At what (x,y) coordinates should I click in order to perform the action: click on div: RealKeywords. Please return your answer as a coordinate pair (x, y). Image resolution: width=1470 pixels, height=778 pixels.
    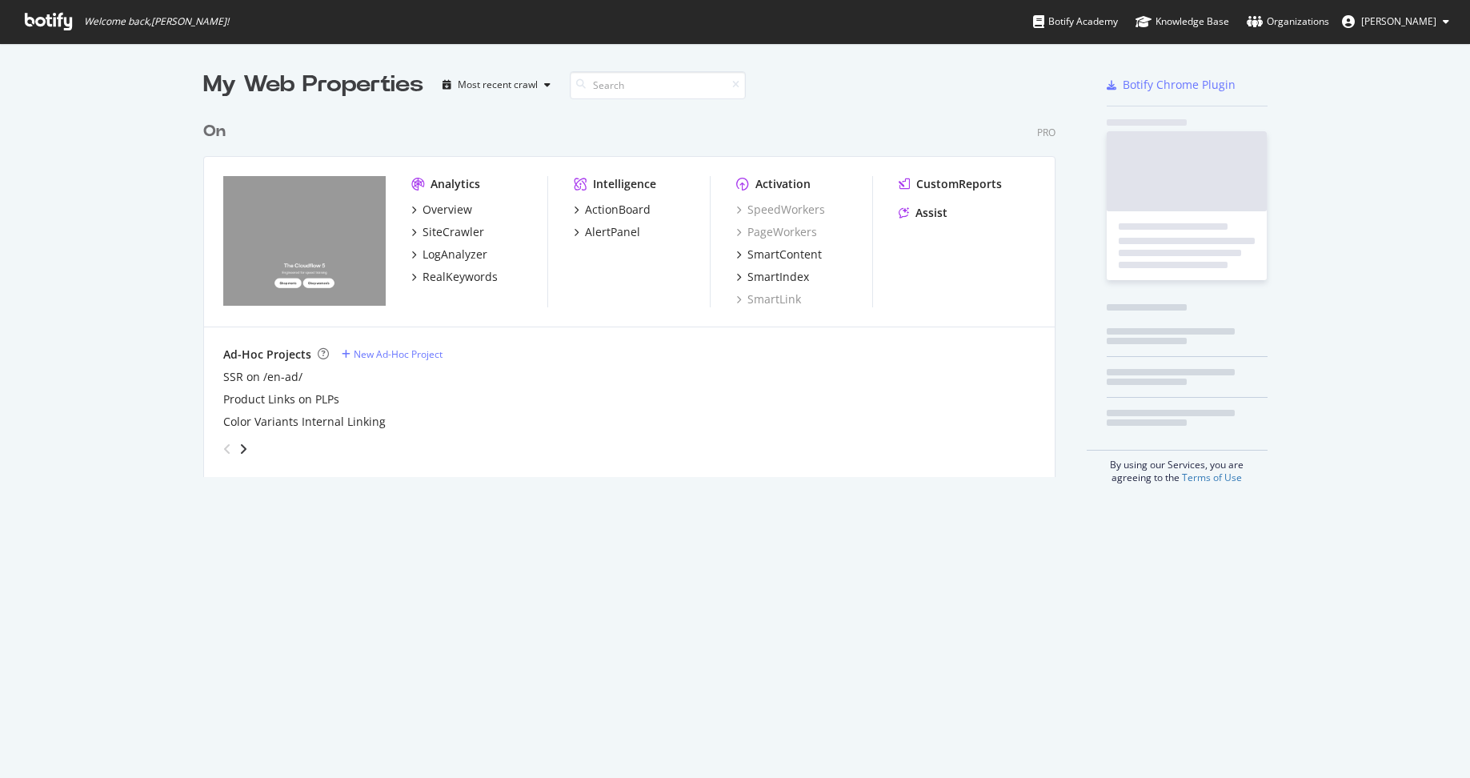
    Looking at the image, I should click on (460, 277).